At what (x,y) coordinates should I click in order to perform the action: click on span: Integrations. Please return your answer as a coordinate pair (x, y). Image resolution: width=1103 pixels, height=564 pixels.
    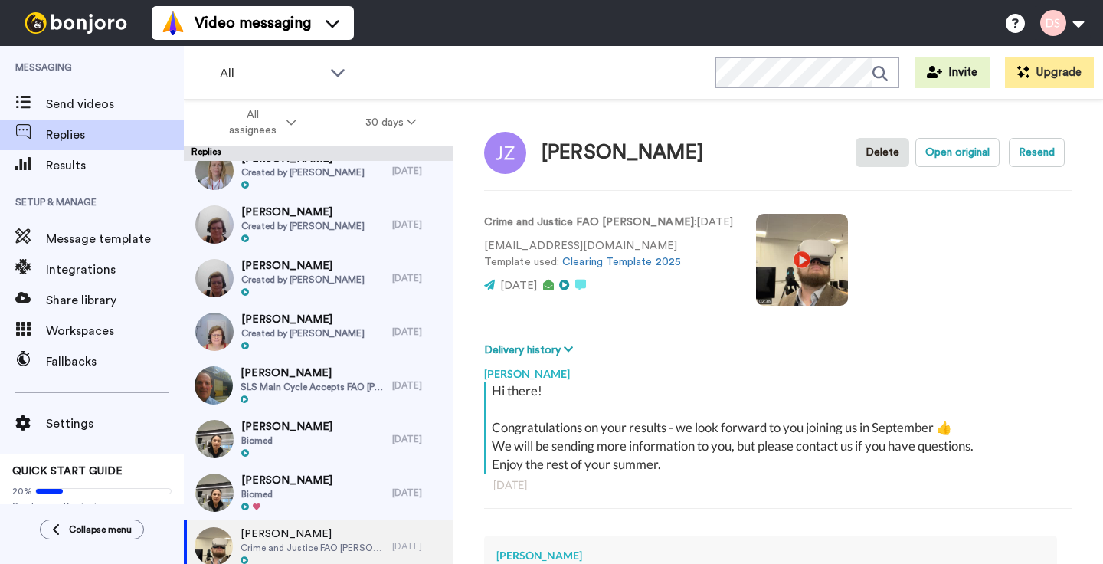
    Looking at the image, I should click on (115, 270).